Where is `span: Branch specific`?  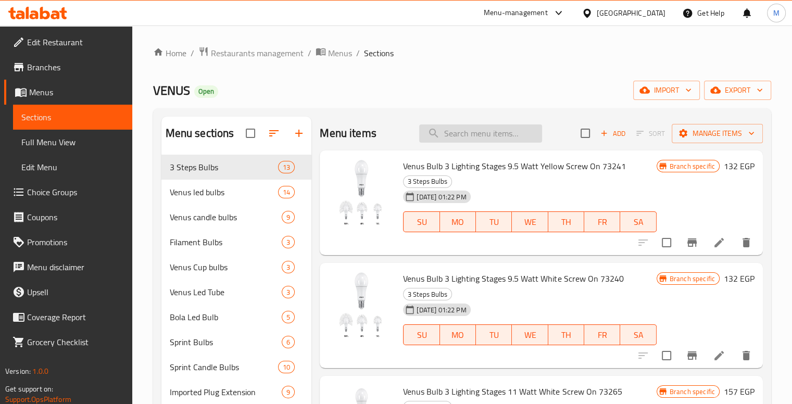 span: Branch specific is located at coordinates (692, 166).